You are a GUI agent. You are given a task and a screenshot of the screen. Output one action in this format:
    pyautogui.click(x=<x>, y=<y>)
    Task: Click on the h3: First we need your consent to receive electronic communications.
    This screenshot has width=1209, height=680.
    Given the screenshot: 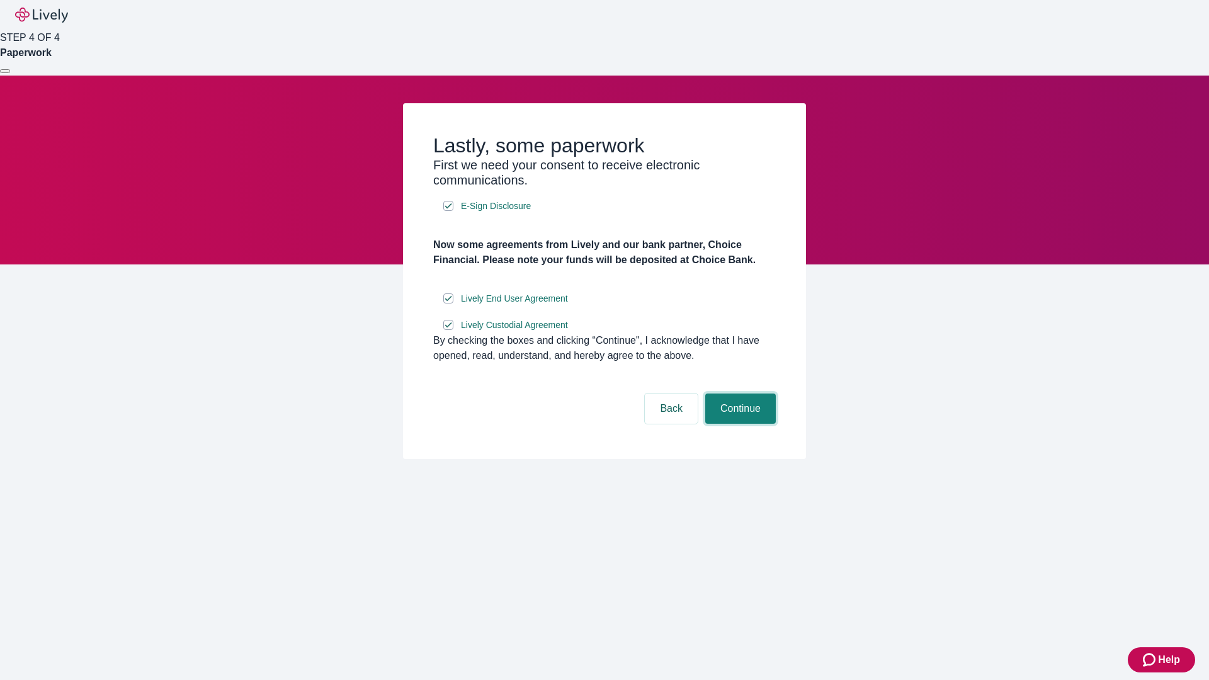 What is the action you would take?
    pyautogui.click(x=605, y=173)
    